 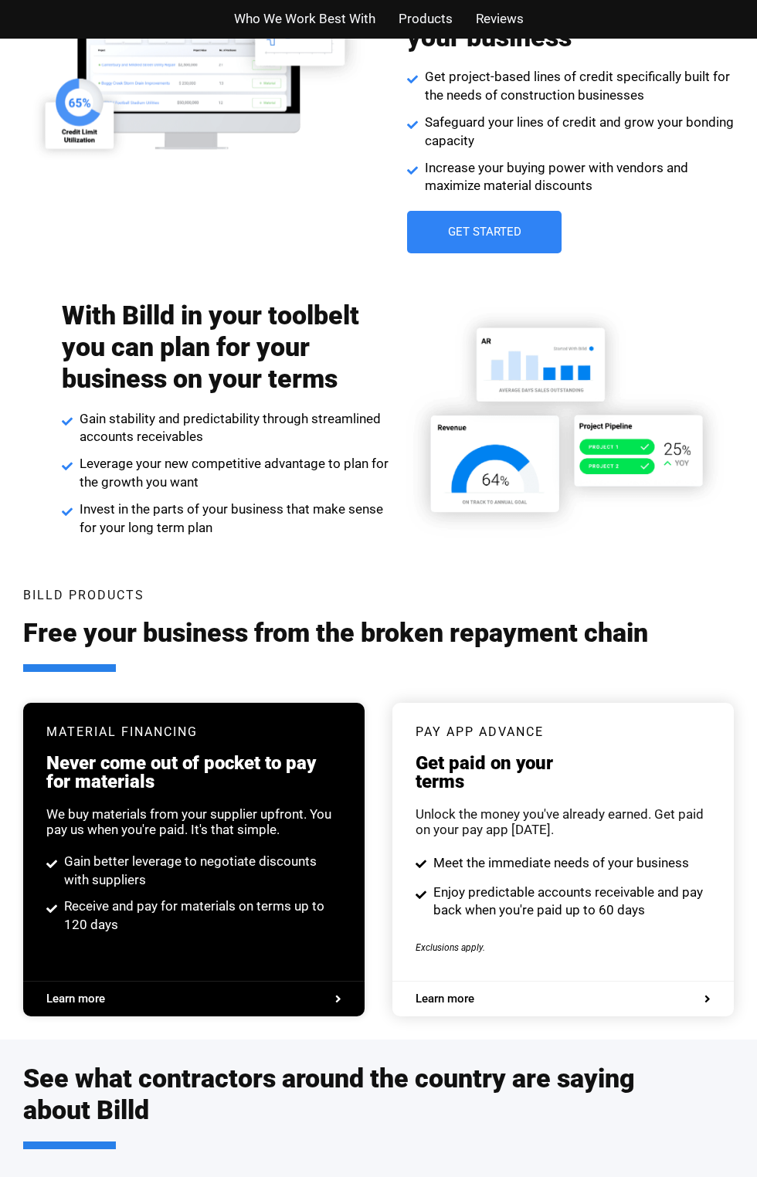 What do you see at coordinates (450, 948) in the screenshot?
I see `span: Exclusions apply.` at bounding box center [450, 948].